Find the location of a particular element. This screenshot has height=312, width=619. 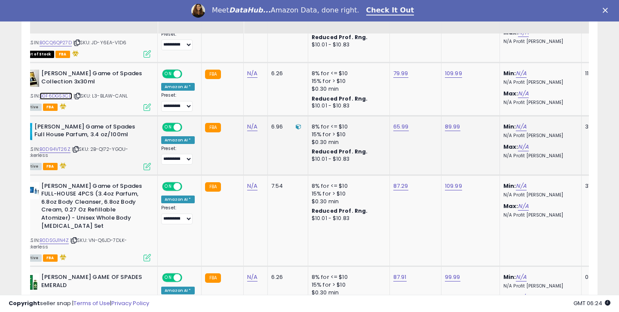

a: Check It Out is located at coordinates (390, 11).